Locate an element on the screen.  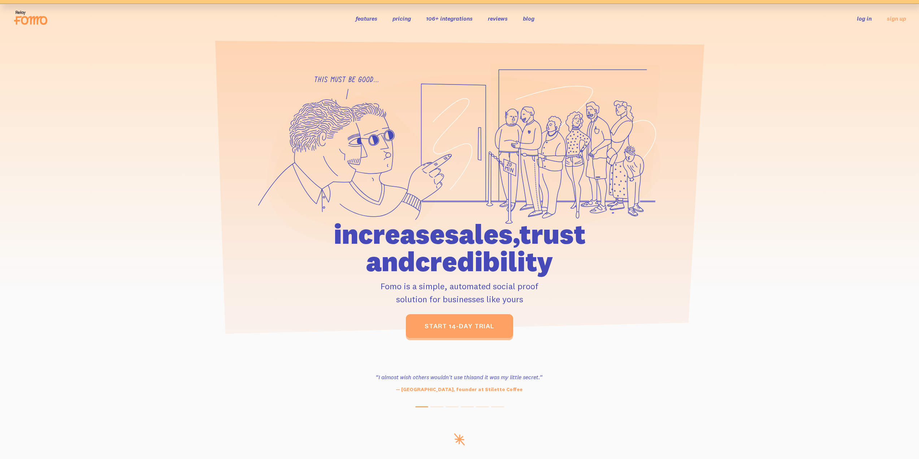
h1: increase sales, trust and credibility is located at coordinates (460, 248).